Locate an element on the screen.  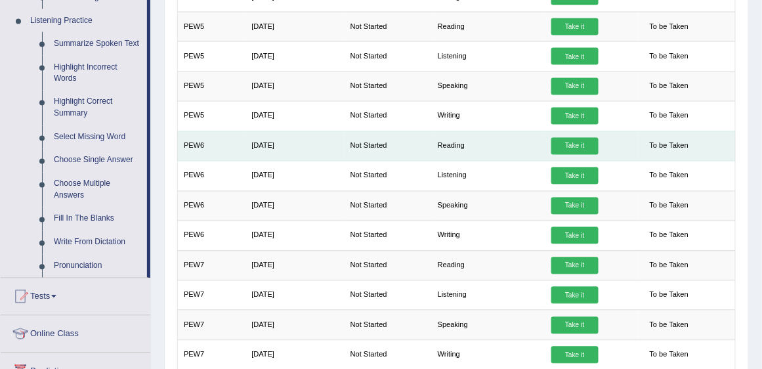
a: Choose Single Answer is located at coordinates (97, 161).